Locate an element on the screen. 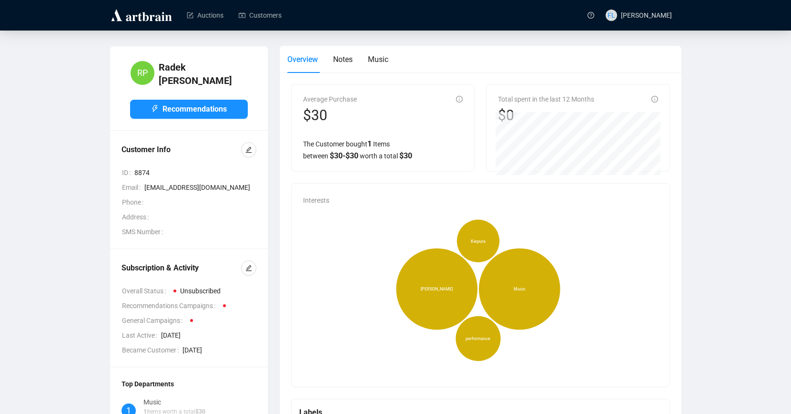 Image resolution: width=791 pixels, height=414 pixels. div: Top Departments is located at coordinates (189, 384).